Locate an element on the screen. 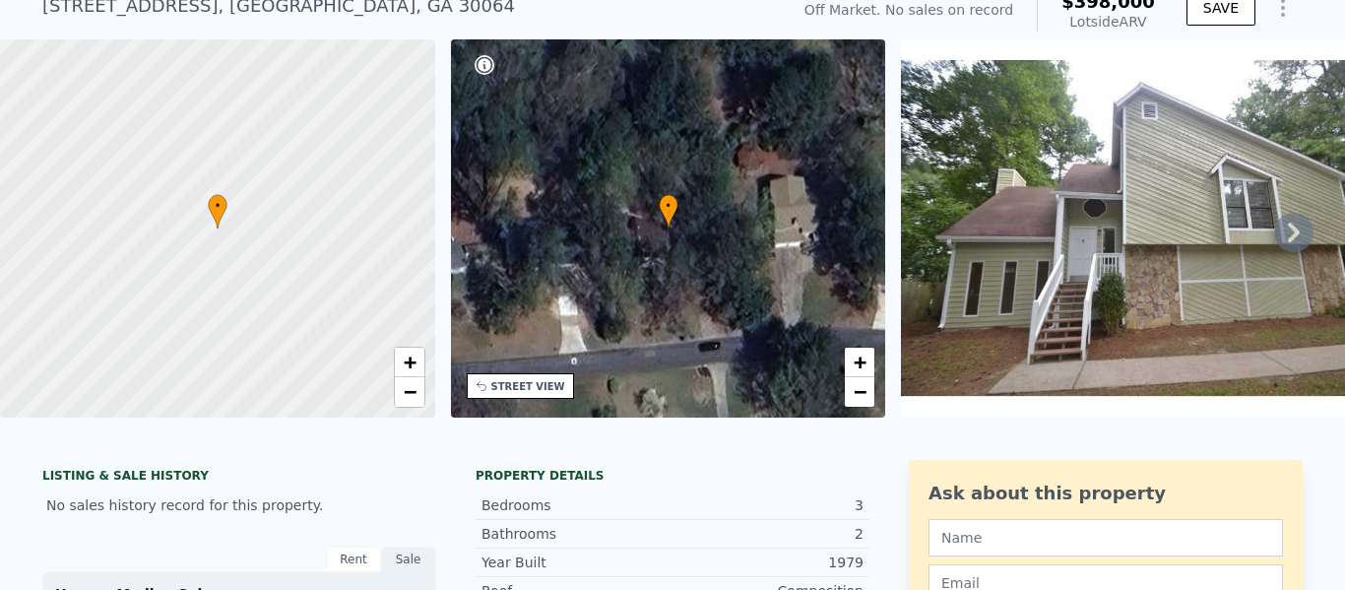 The height and width of the screenshot is (590, 1345). div: STREET VIEW is located at coordinates (528, 386).